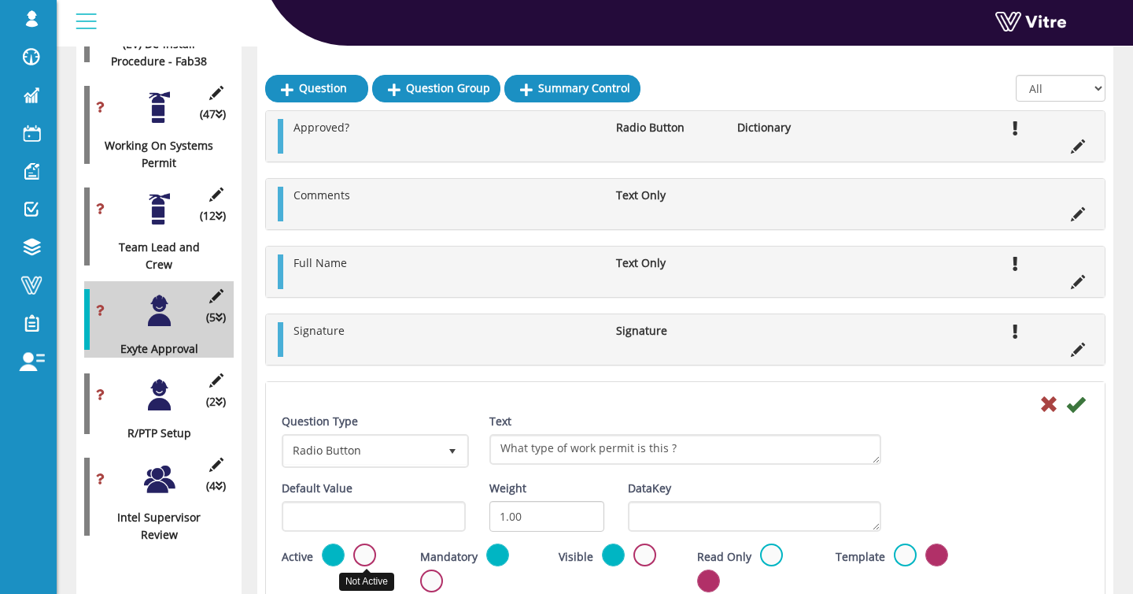 This screenshot has width=1133, height=594. I want to click on div: R/PTP Setup, so click(153, 433).